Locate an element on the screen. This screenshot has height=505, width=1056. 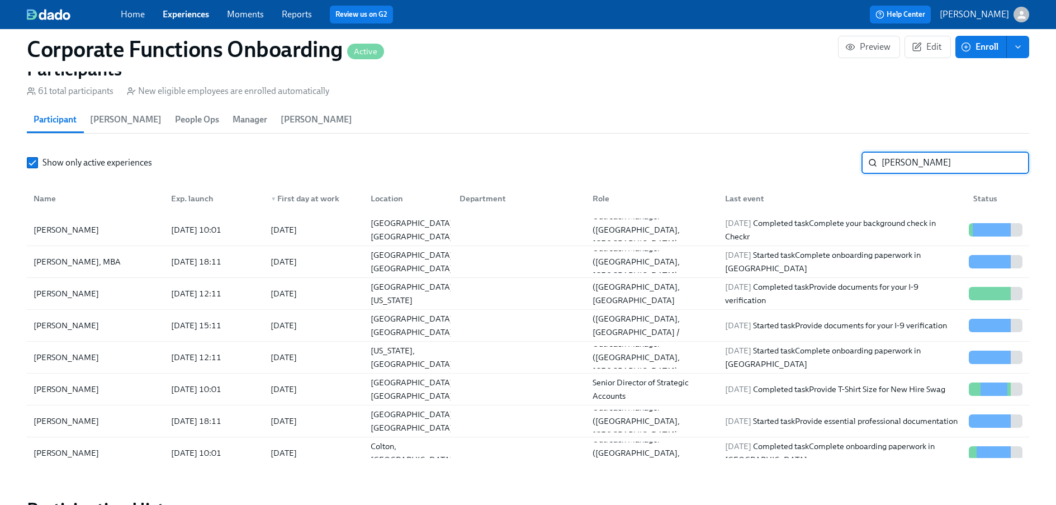
span: Active is located at coordinates (366, 51).